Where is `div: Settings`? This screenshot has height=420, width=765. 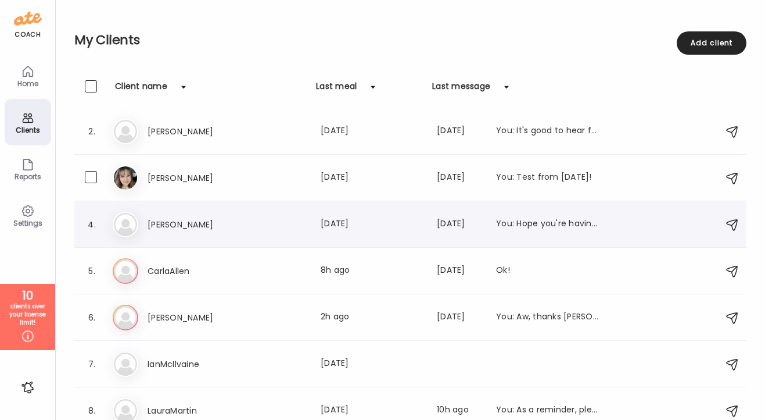
div: Settings is located at coordinates (28, 223).